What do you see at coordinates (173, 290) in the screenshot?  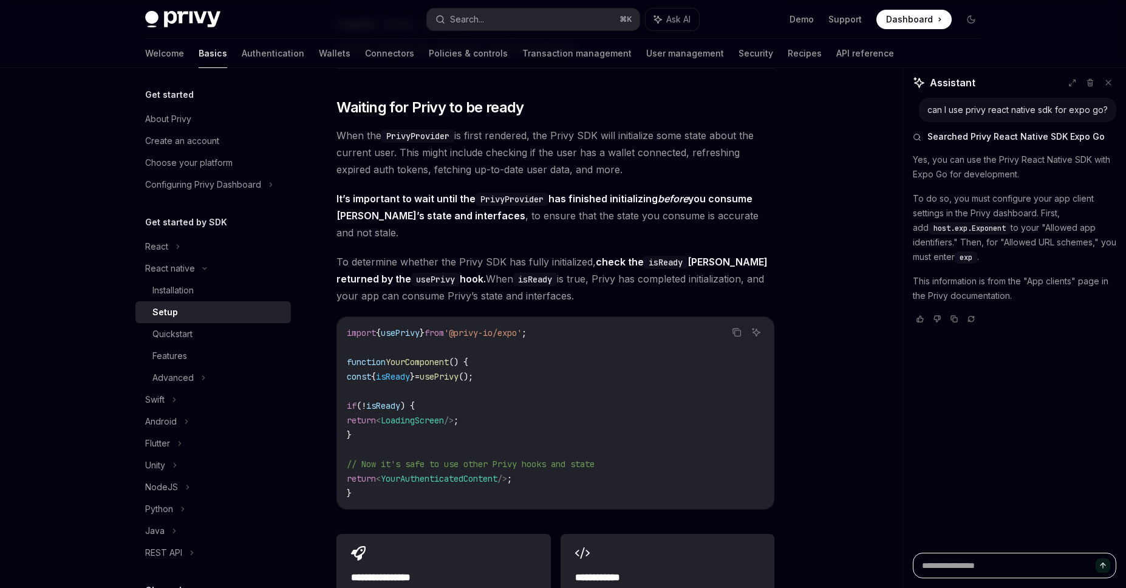 I see `div: Installation` at bounding box center [173, 290].